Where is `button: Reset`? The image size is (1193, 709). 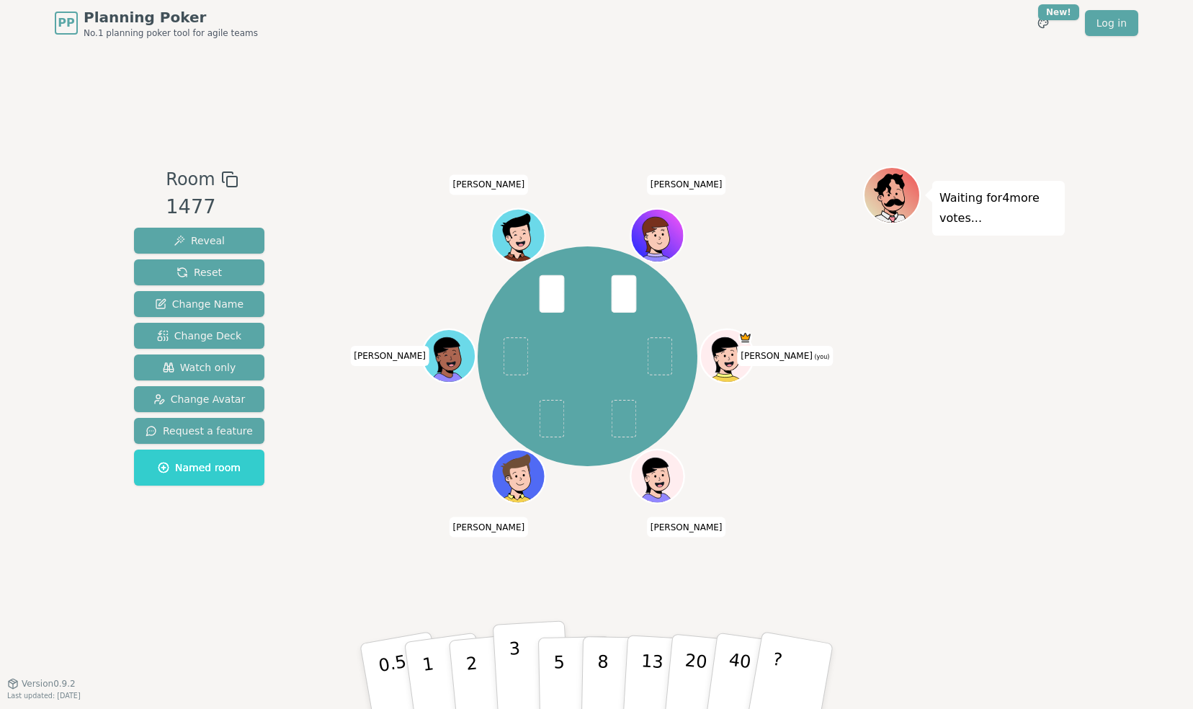 button: Reset is located at coordinates (199, 272).